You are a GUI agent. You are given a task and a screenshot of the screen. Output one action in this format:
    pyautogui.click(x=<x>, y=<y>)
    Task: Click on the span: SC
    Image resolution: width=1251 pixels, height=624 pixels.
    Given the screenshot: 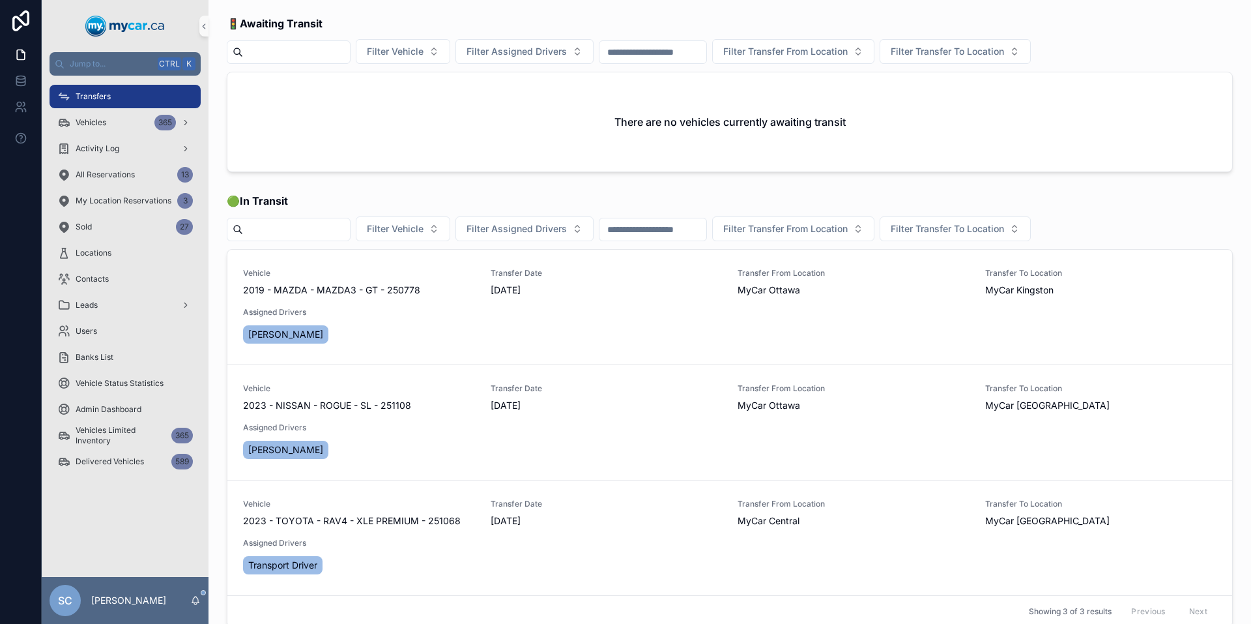 What is the action you would take?
    pyautogui.click(x=65, y=600)
    